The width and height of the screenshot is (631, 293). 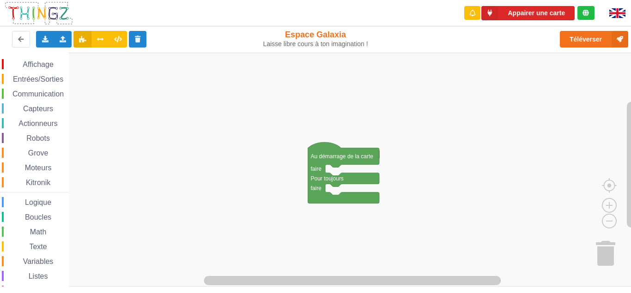 I want to click on span: Listes, so click(x=38, y=276).